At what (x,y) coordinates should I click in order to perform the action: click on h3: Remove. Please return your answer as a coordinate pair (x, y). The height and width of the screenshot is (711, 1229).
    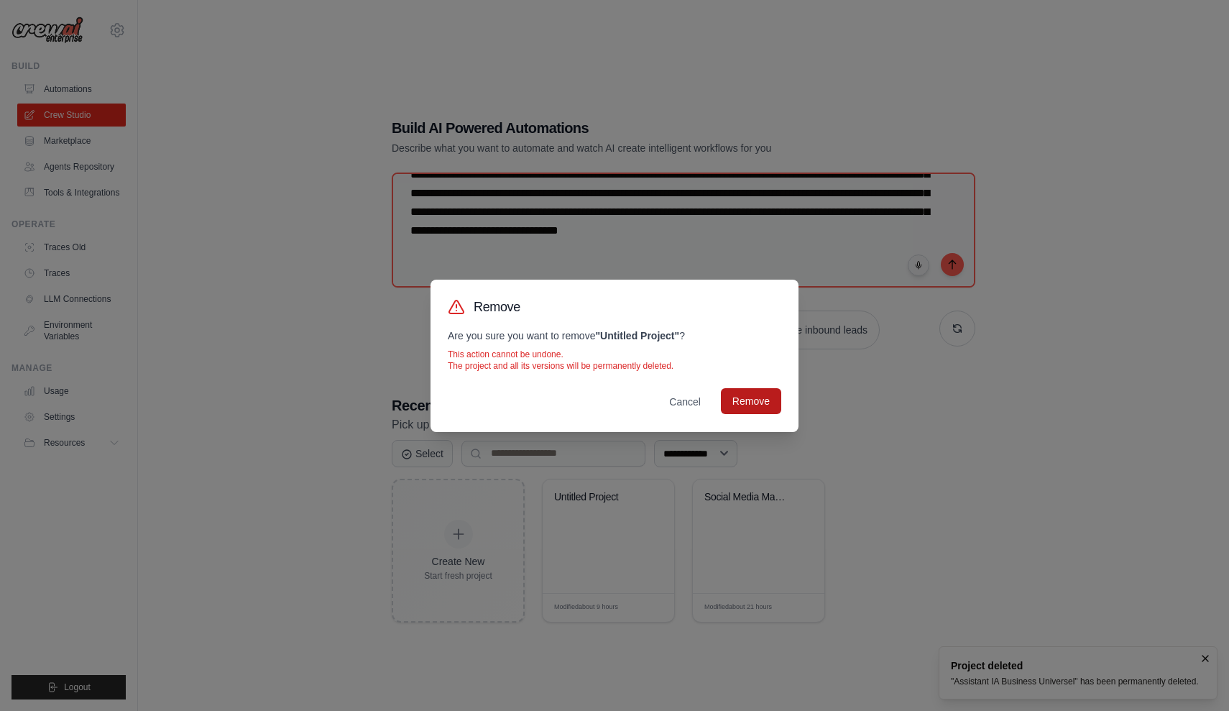
    Looking at the image, I should click on (497, 307).